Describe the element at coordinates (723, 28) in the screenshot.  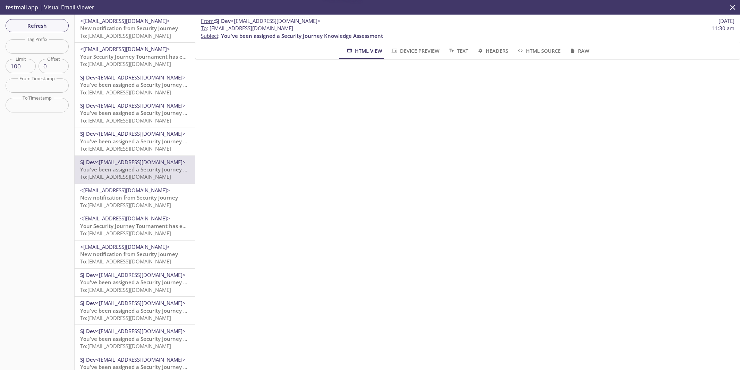
I see `span: 11:30 am` at that location.